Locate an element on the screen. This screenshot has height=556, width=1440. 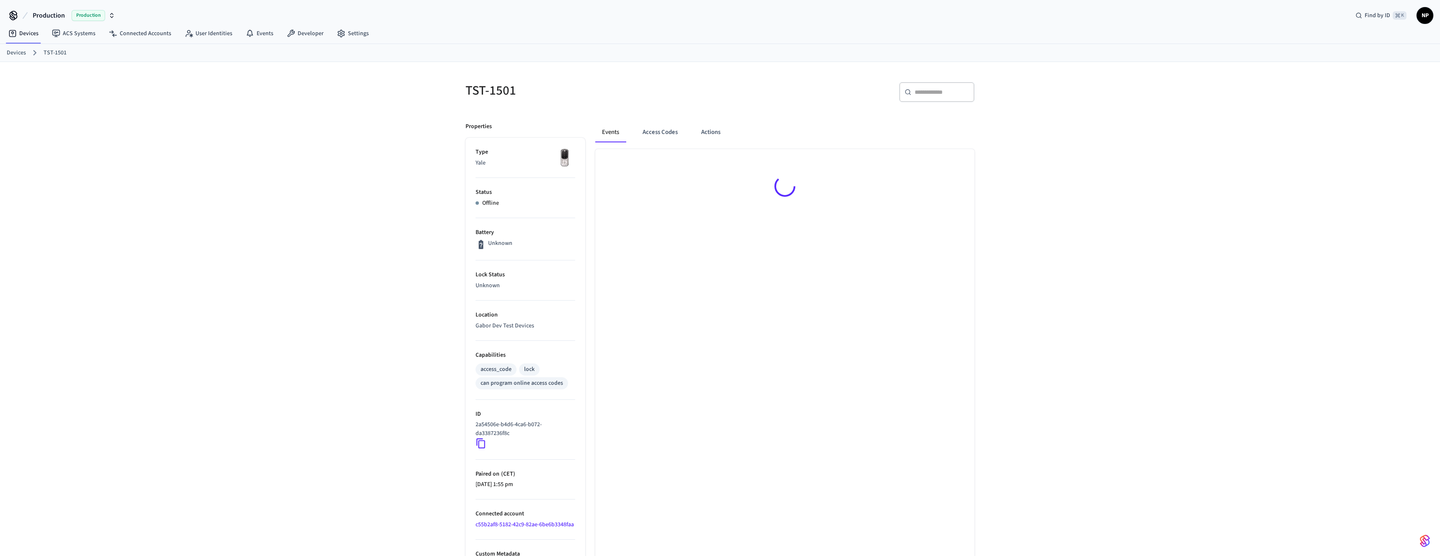
img: SeamLogoGradient.69752ec5.svg is located at coordinates (1425, 541).